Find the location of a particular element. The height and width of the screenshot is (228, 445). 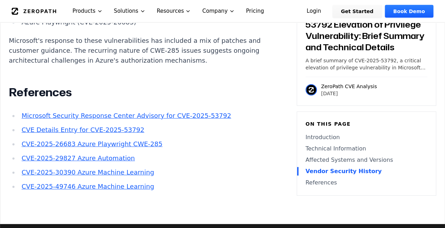

a: Technical Information is located at coordinates (367, 149).